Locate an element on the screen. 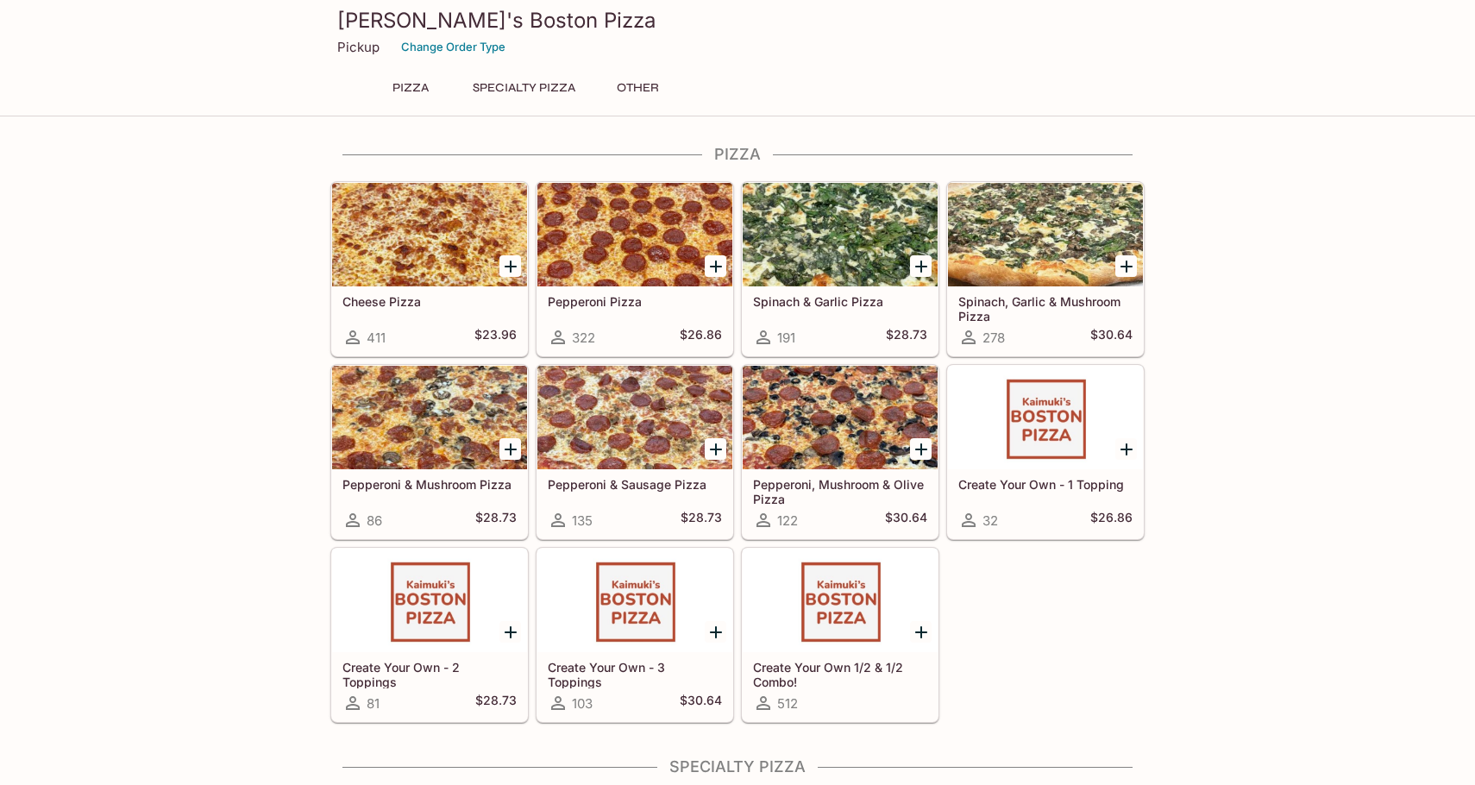 The height and width of the screenshot is (785, 1475). button: Add Create Your Own - 3 Toppings is located at coordinates (715, 631).